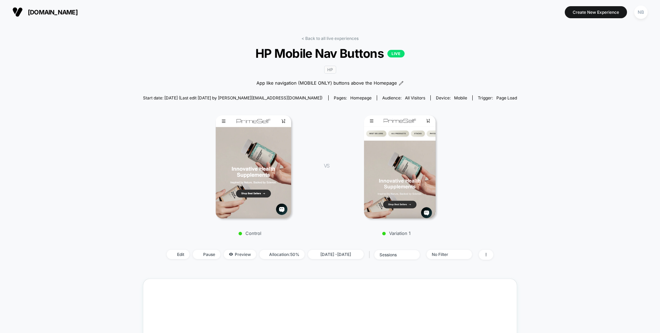 Image resolution: width=660 pixels, height=333 pixels. What do you see at coordinates (507, 98) in the screenshot?
I see `span: Page Load` at bounding box center [507, 98].